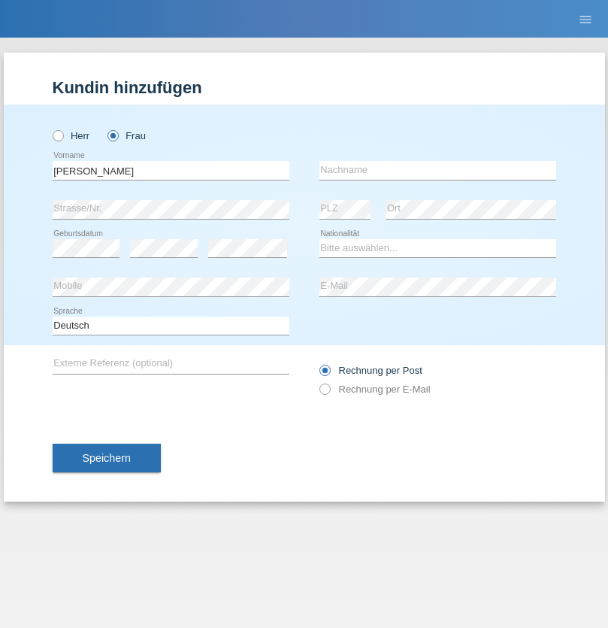  I want to click on input: Frau, so click(112, 135).